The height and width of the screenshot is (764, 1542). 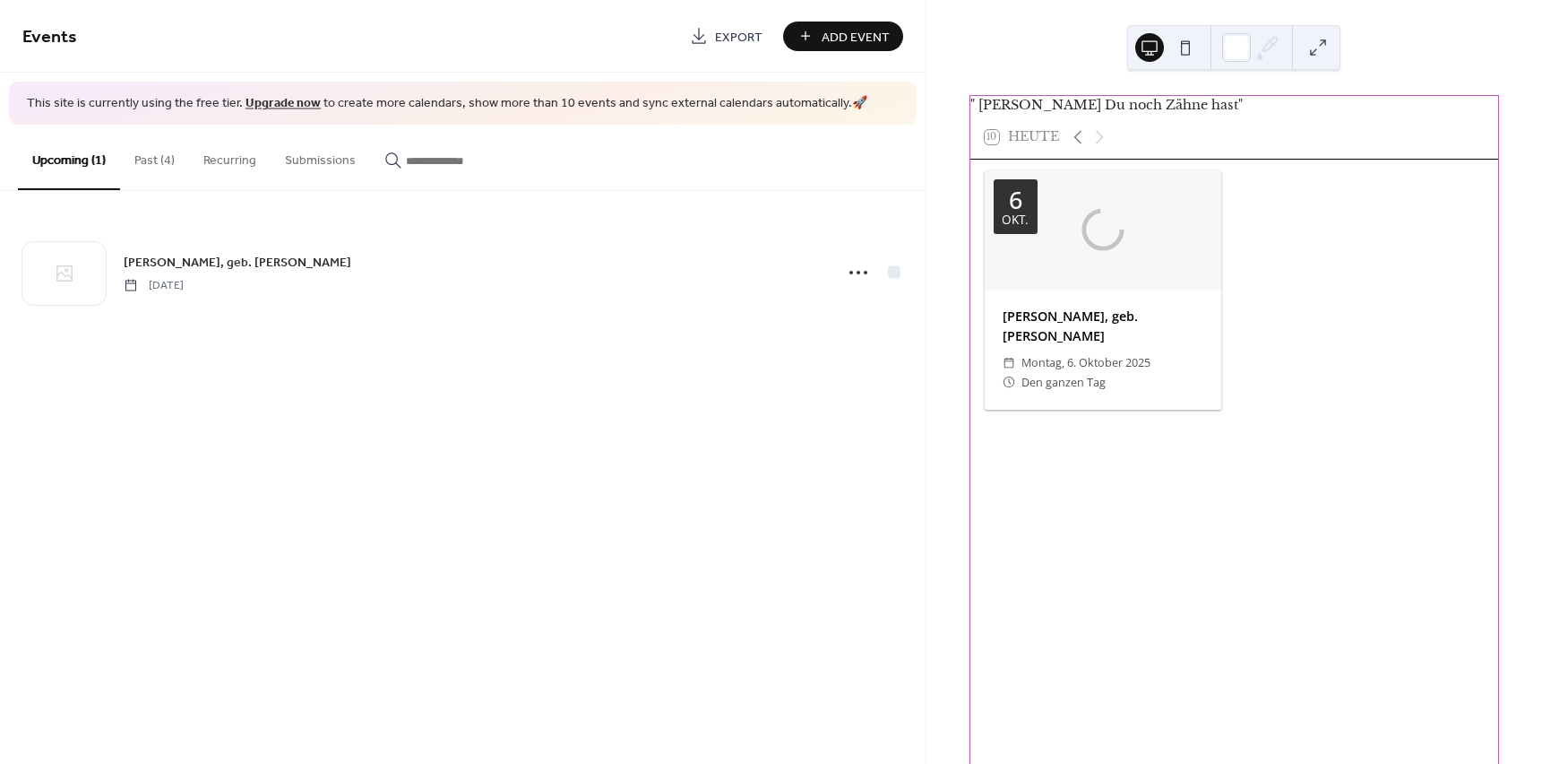 What do you see at coordinates (726, 36) in the screenshot?
I see `a: Export` at bounding box center [726, 36].